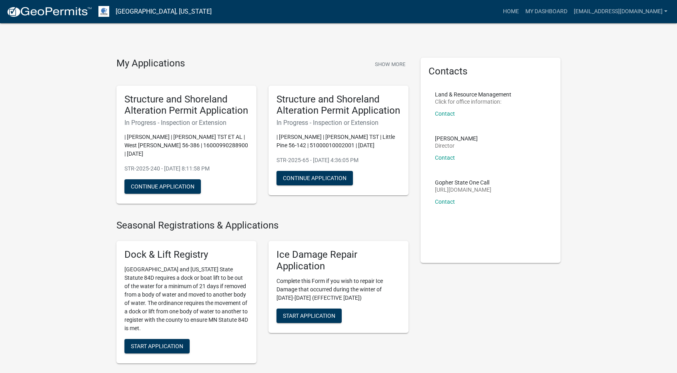 This screenshot has height=373, width=677. I want to click on button: Show More, so click(390, 64).